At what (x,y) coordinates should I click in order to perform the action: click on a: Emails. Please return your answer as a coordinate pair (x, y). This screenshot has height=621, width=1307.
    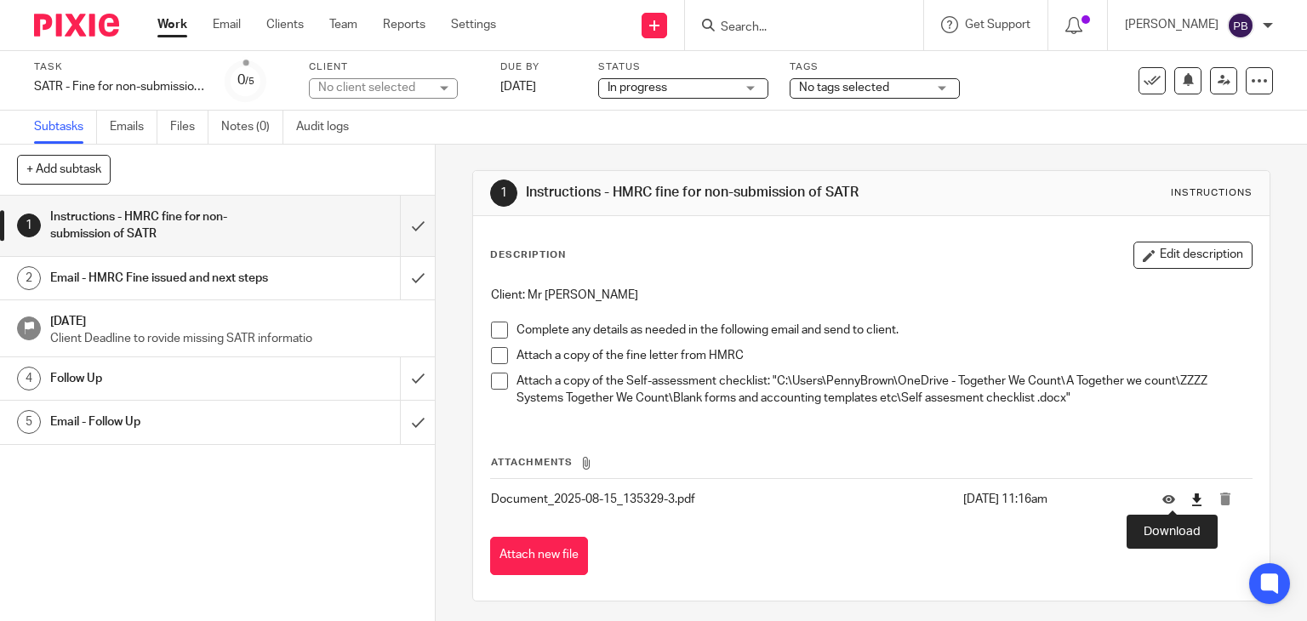
    Looking at the image, I should click on (134, 127).